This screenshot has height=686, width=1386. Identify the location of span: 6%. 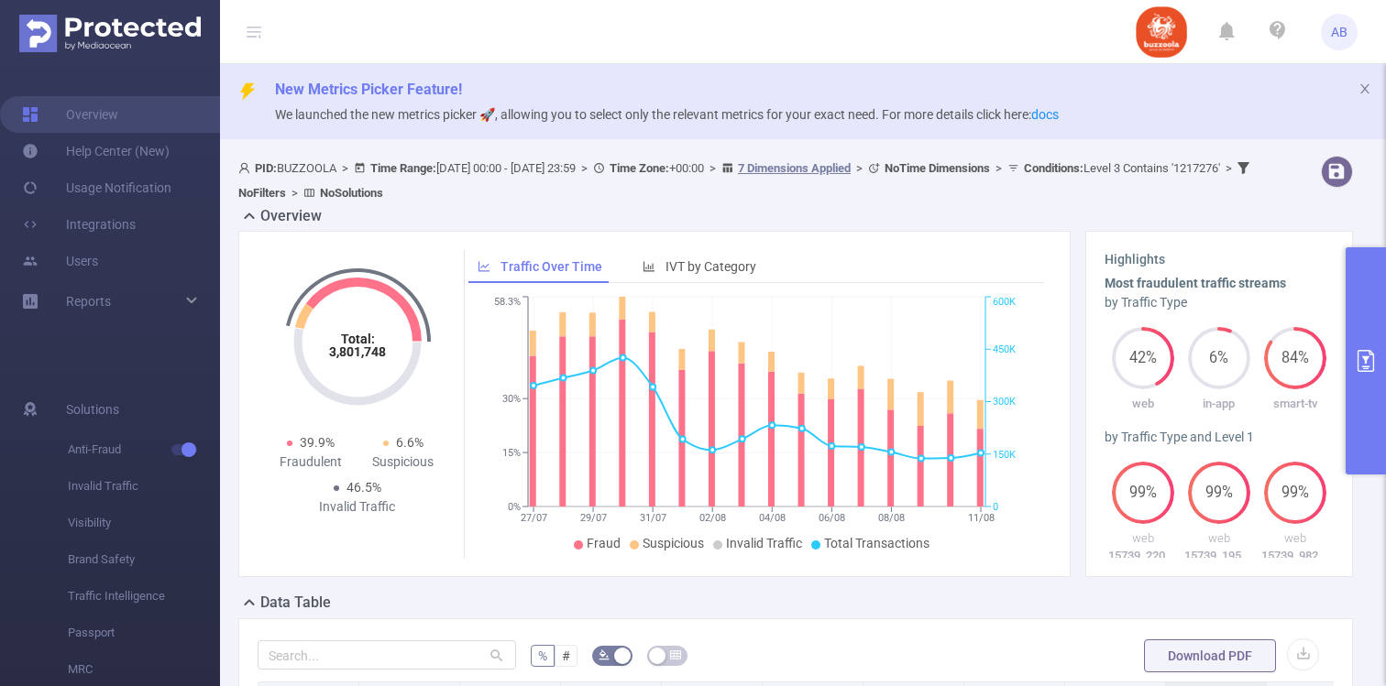
(1219, 358).